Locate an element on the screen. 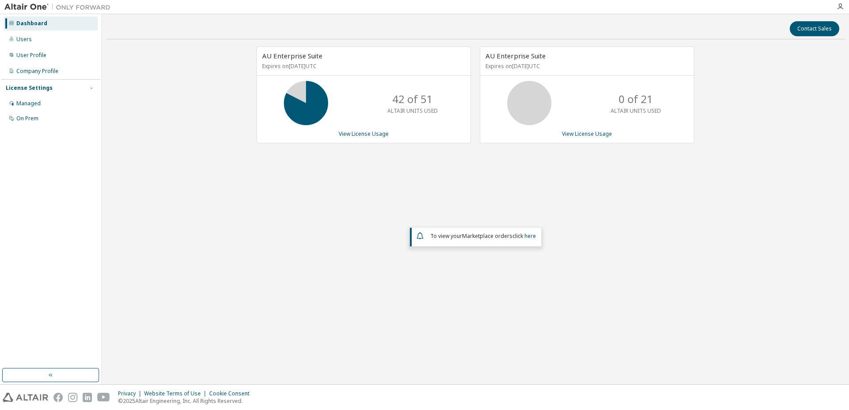  div: Company Profile is located at coordinates (37, 71).